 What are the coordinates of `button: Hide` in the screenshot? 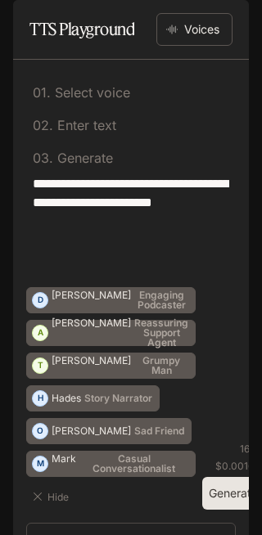 It's located at (52, 496).